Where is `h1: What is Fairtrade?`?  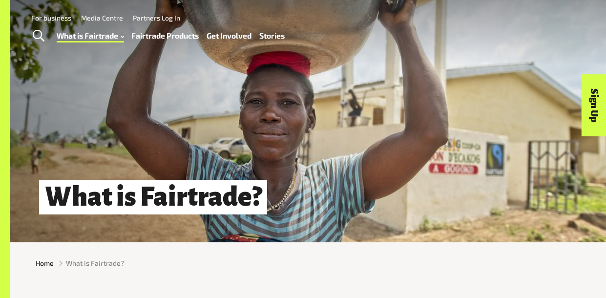
h1: What is Fairtrade? is located at coordinates (153, 197).